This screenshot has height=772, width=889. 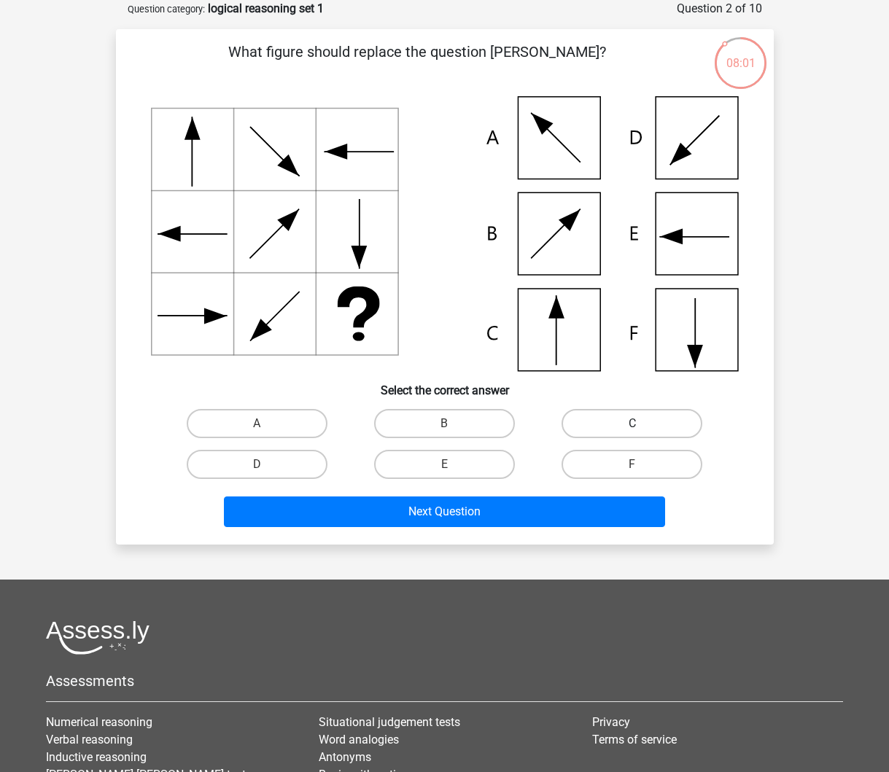 I want to click on a: Terms of service, so click(x=634, y=739).